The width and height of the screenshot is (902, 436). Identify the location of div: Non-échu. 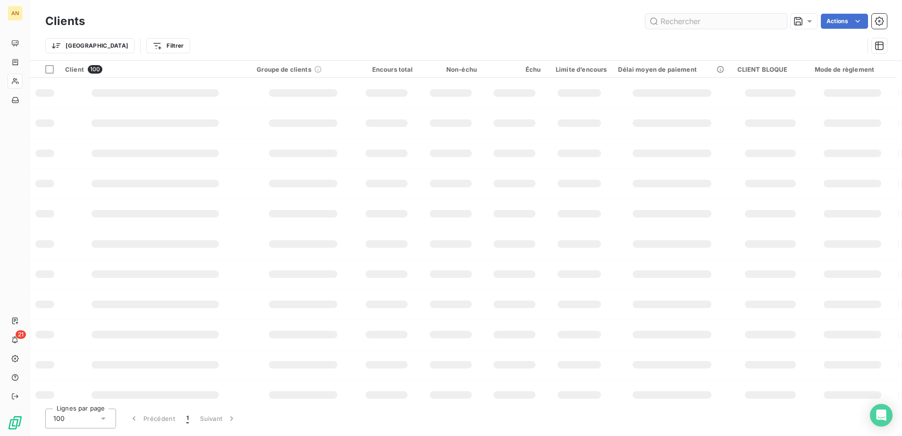
(451, 69).